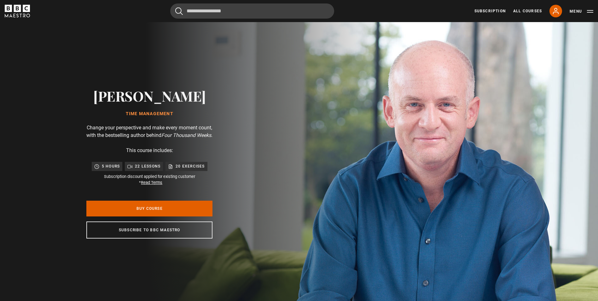  Describe the element at coordinates (186, 135) in the screenshot. I see `i: Four Thousand Weeks` at that location.